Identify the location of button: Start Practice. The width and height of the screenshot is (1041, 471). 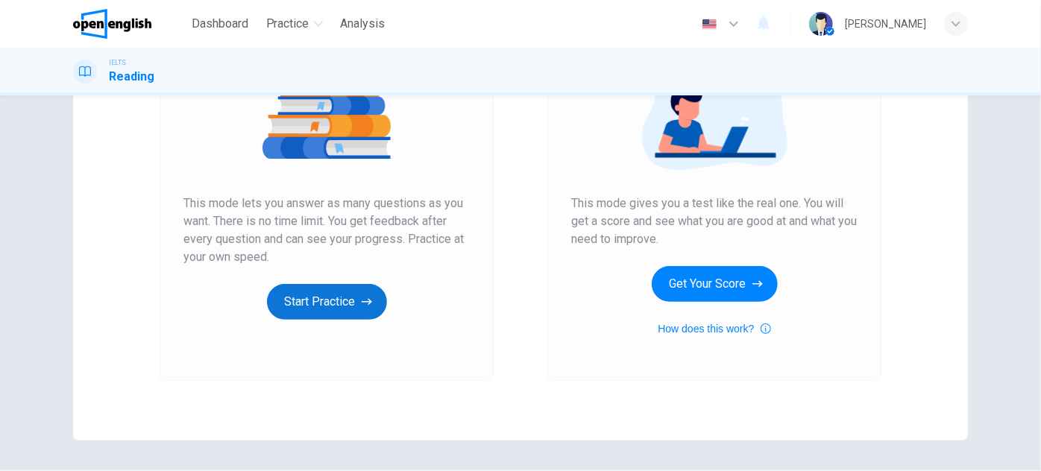
(327, 302).